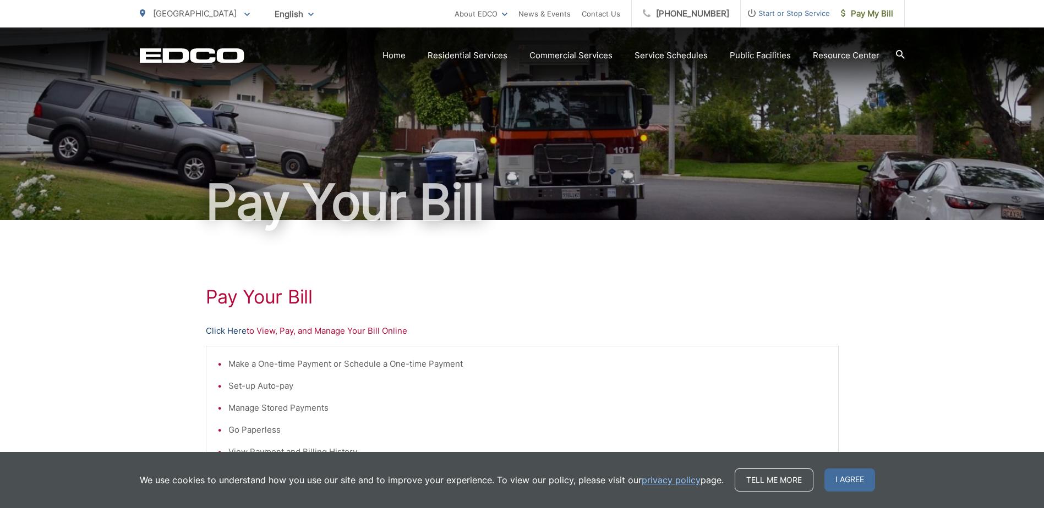 The width and height of the screenshot is (1044, 508). What do you see at coordinates (601, 14) in the screenshot?
I see `a: Contact Us` at bounding box center [601, 14].